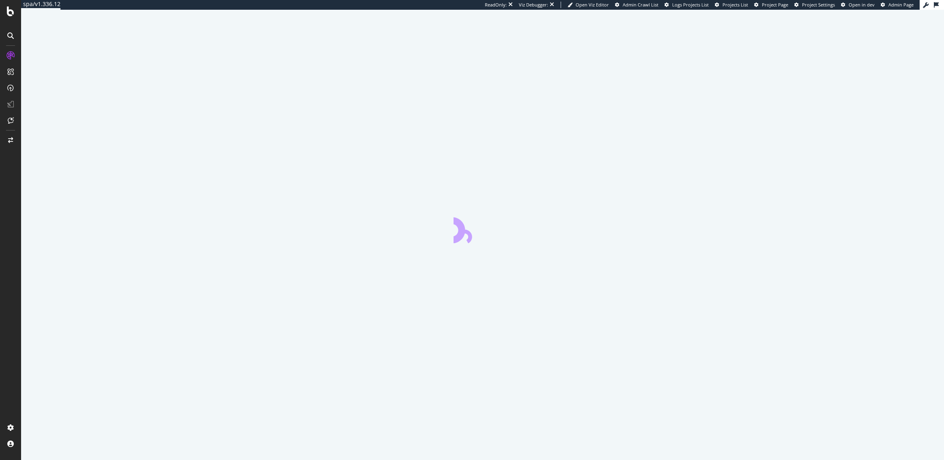 The image size is (944, 460). What do you see at coordinates (731, 5) in the screenshot?
I see `a: Projects List` at bounding box center [731, 5].